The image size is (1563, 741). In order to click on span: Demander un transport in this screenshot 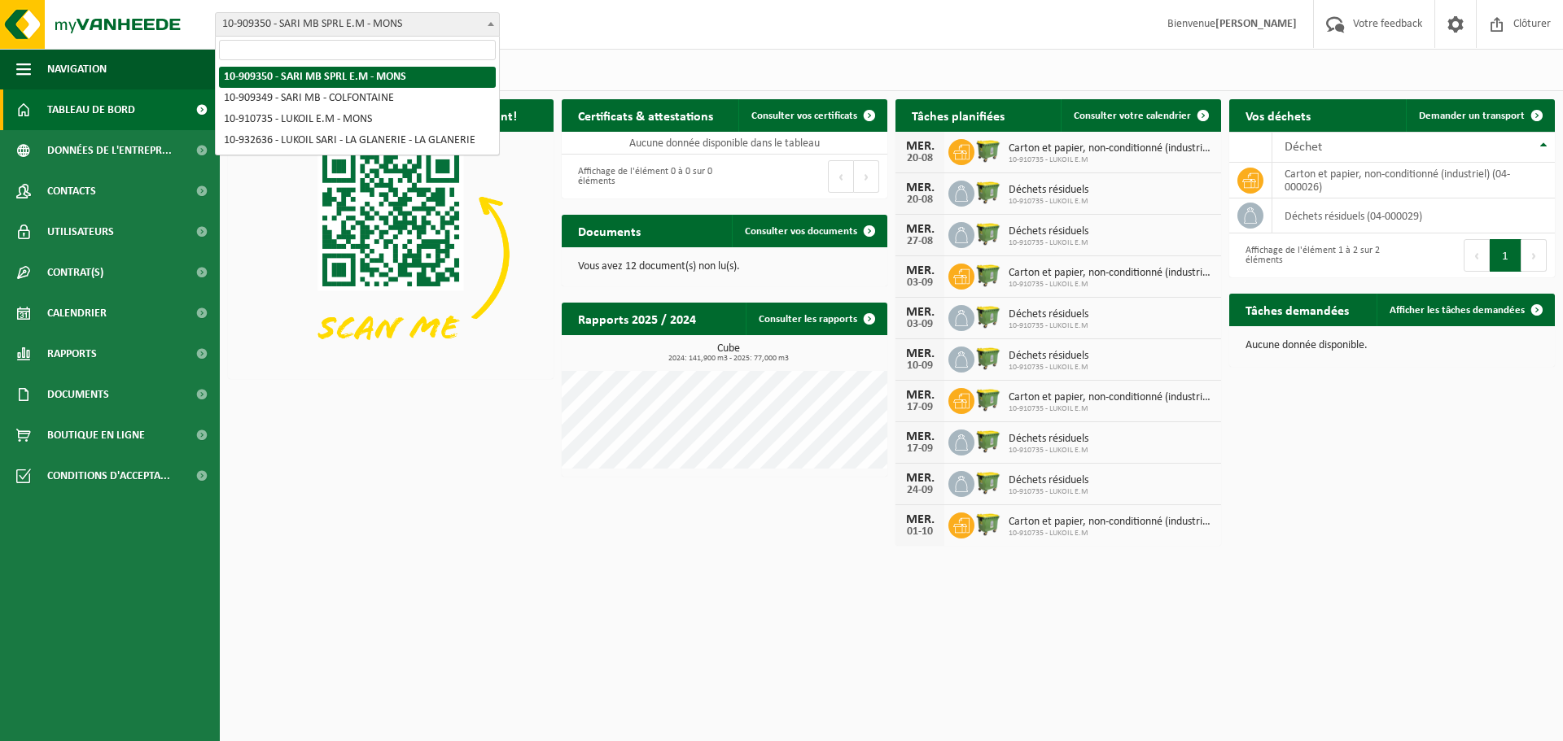, I will do `click(1471, 116)`.